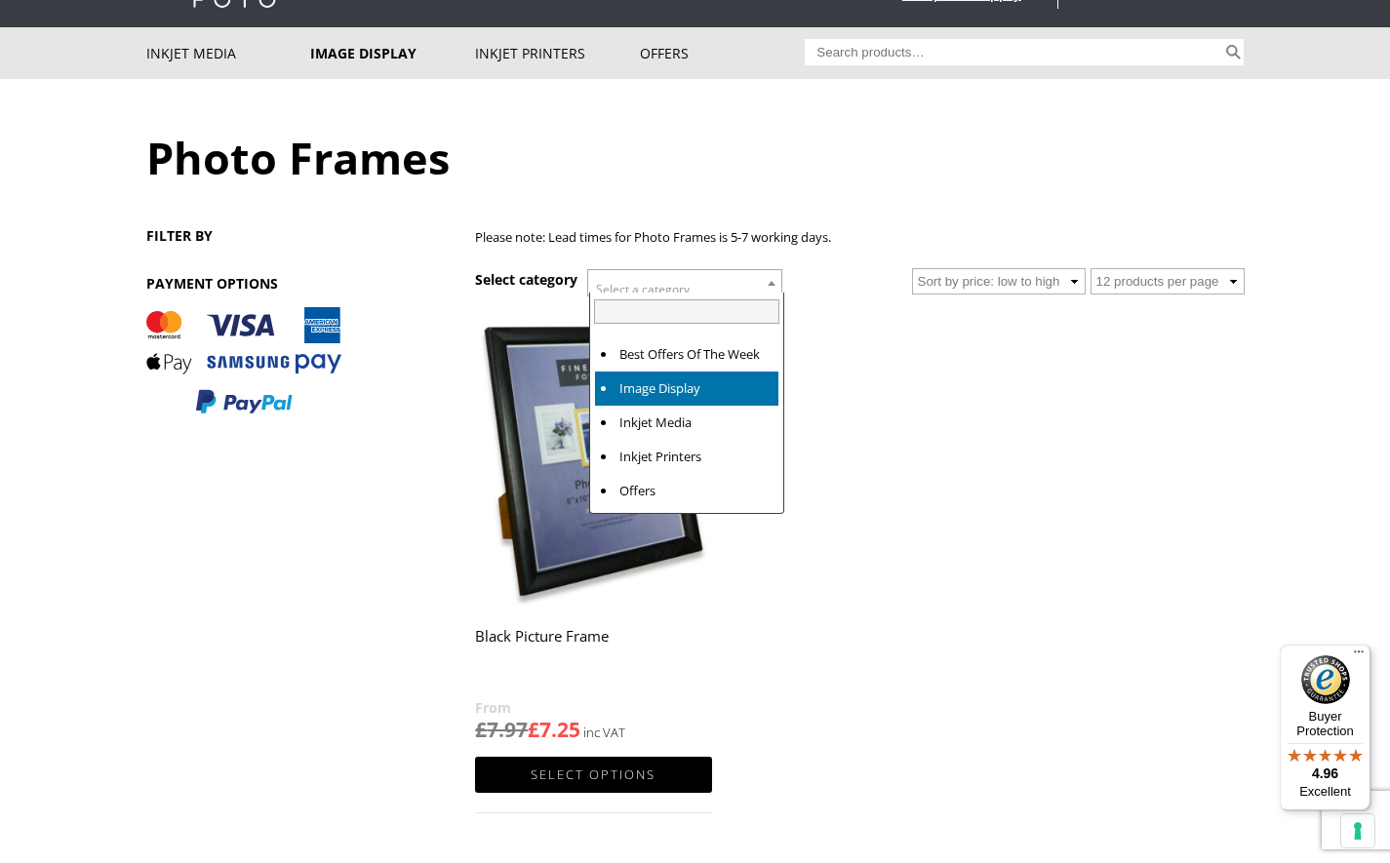  Describe the element at coordinates (1357, 831) in the screenshot. I see `button: Your consent preferences for tracking technologies` at that location.